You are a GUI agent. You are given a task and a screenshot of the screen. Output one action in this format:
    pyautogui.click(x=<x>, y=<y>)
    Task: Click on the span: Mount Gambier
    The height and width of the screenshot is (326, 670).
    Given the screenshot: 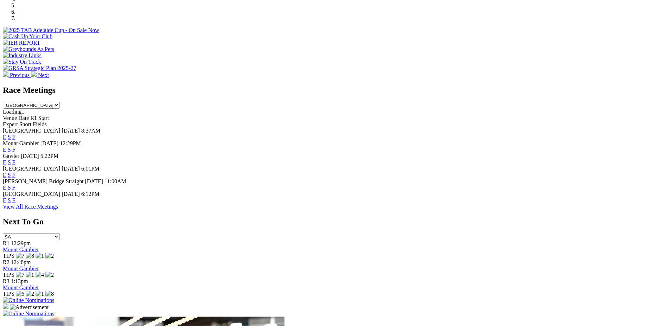 What is the action you would take?
    pyautogui.click(x=21, y=143)
    